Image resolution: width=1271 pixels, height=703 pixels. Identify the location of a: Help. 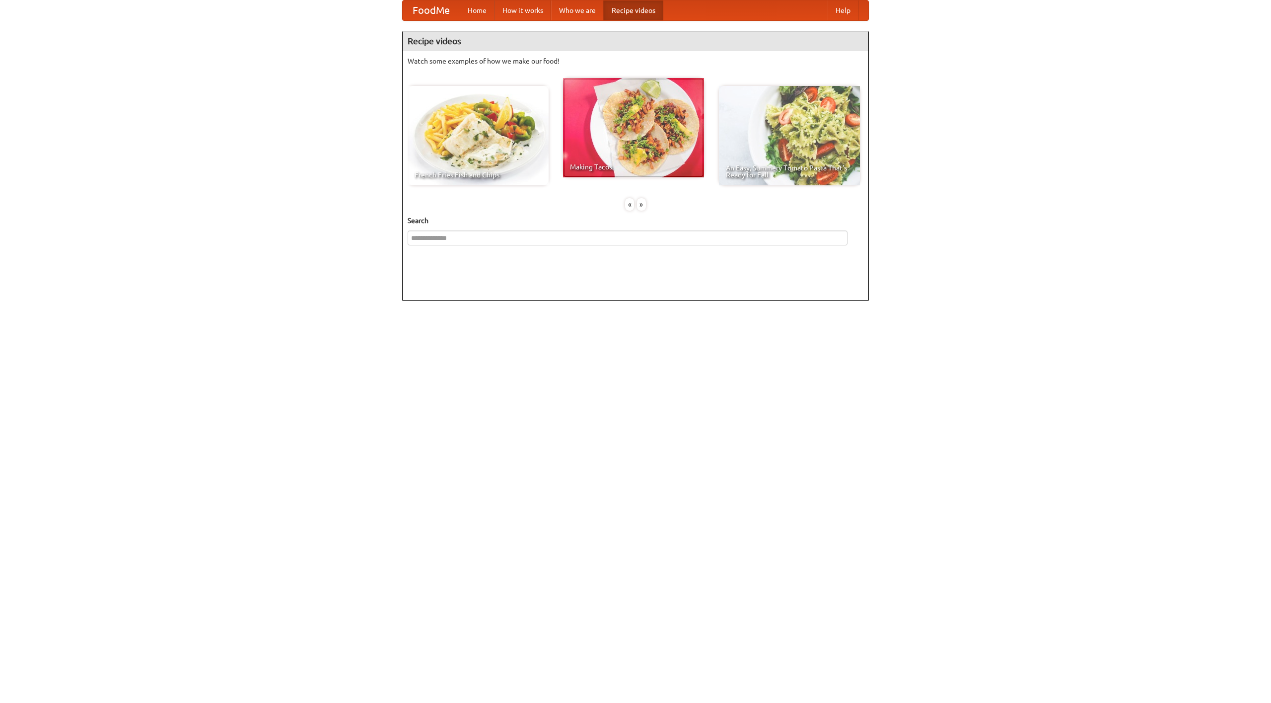
(843, 10).